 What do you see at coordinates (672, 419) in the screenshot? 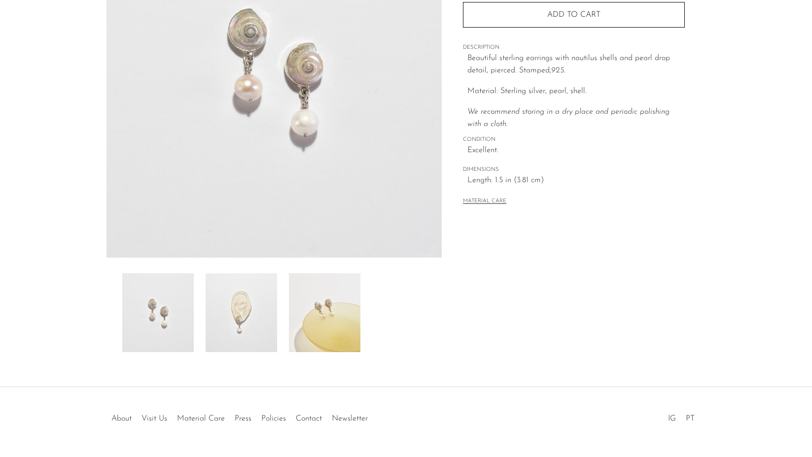
I see `a: IG` at bounding box center [672, 419].